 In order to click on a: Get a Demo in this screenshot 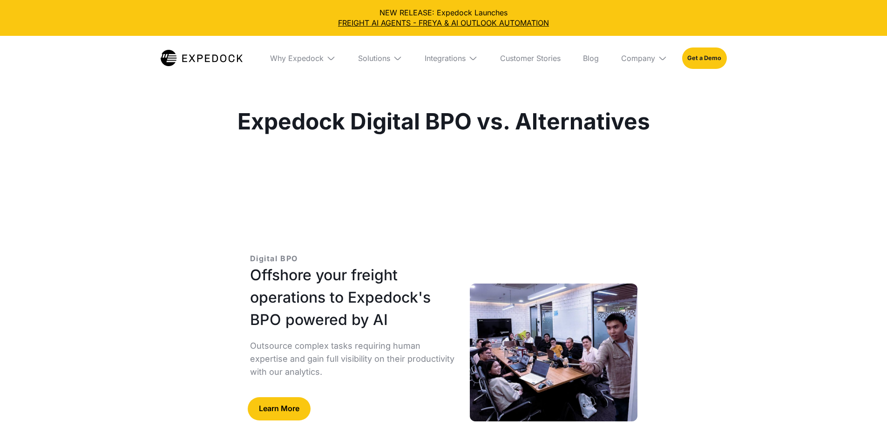, I will do `click(704, 58)`.